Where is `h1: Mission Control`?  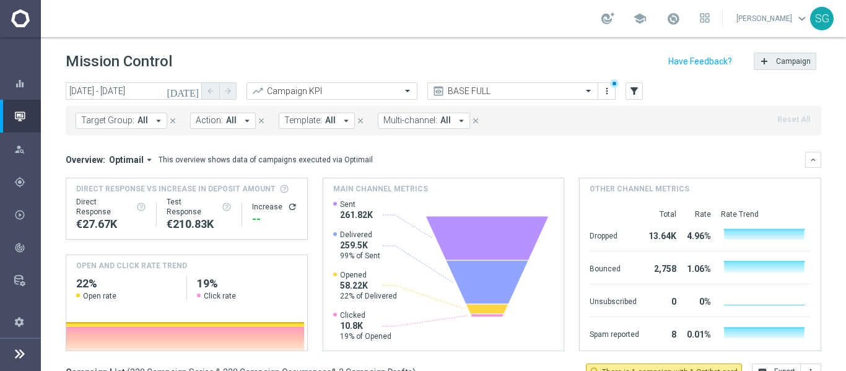
h1: Mission Control is located at coordinates (119, 61).